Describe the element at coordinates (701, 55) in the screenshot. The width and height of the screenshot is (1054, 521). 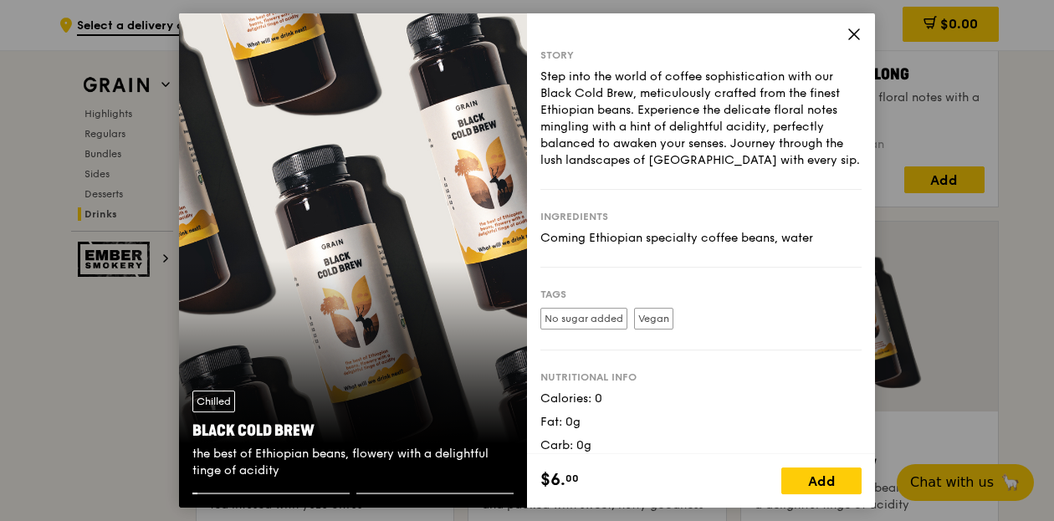
I see `div: Story` at that location.